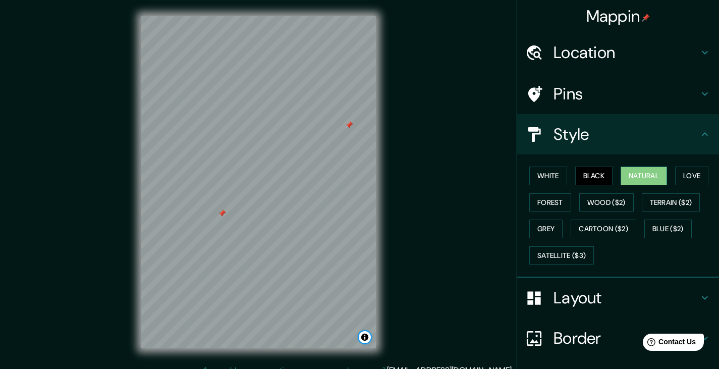 The image size is (719, 369). What do you see at coordinates (48, 12) in the screenshot?
I see `span: Contact Us` at bounding box center [48, 12].